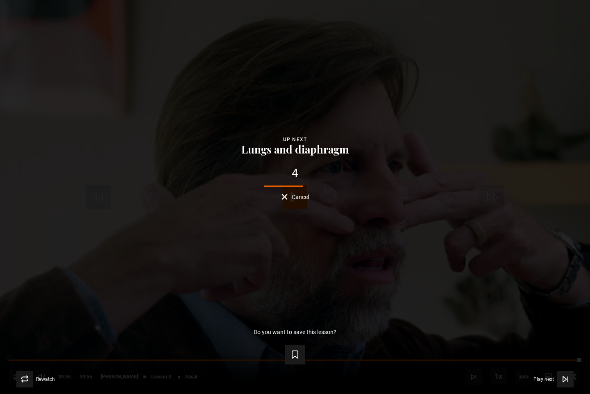 Image resolution: width=590 pixels, height=394 pixels. Describe the element at coordinates (46, 379) in the screenshot. I see `span: Rewatch` at that location.